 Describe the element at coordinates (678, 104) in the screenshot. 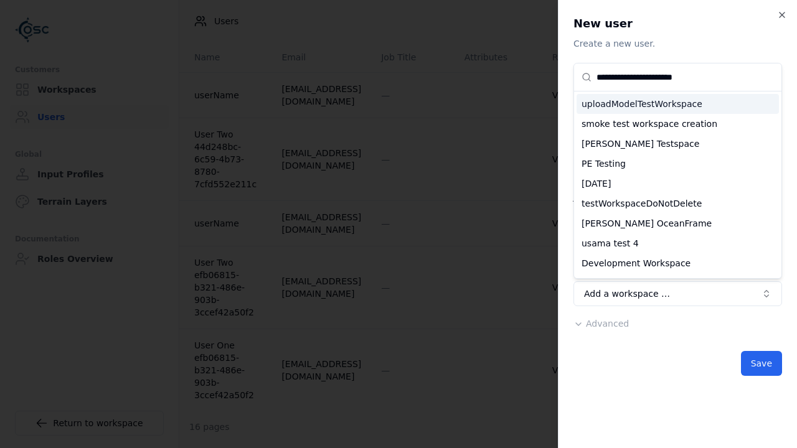

I see `div: uploadModelTestWorkspace` at that location.